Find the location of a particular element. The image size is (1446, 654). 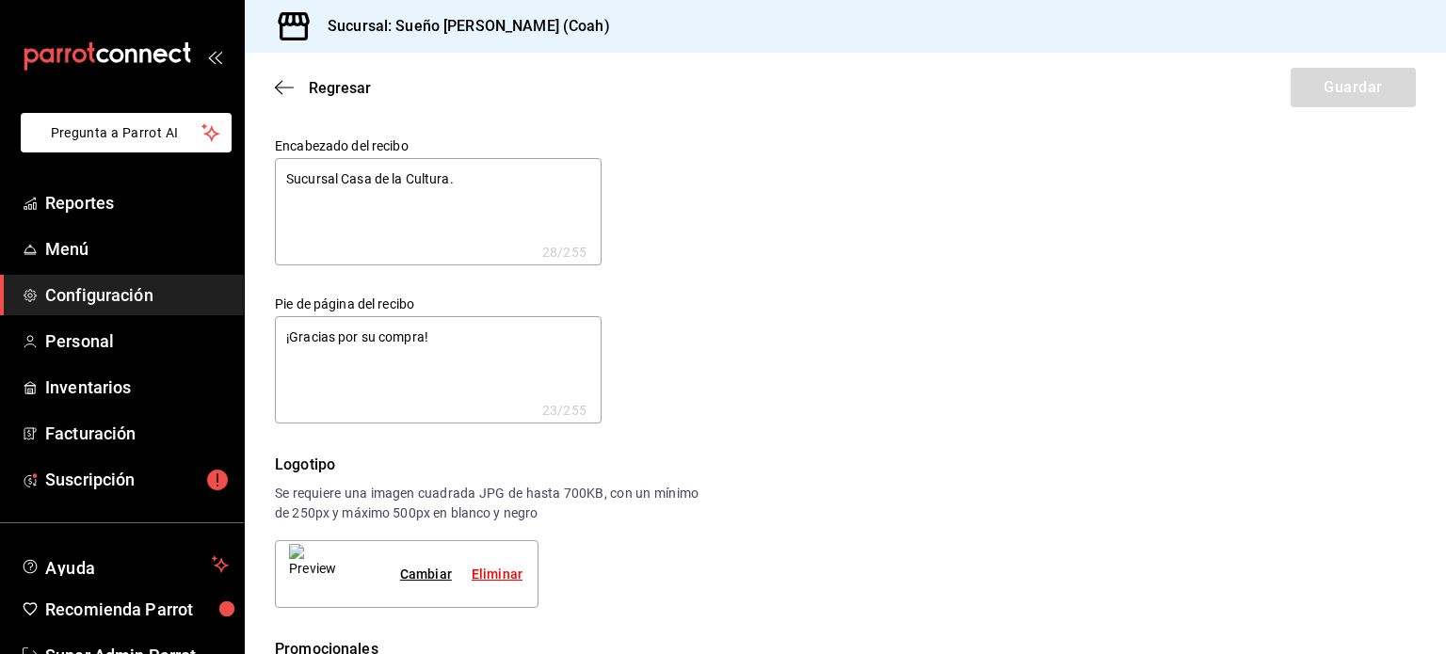

span: Regresar is located at coordinates (340, 88).